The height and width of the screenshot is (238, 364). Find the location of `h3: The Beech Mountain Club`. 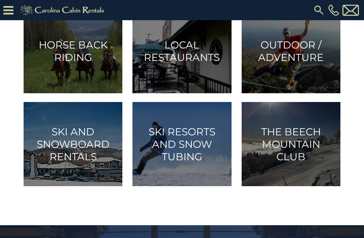

h3: The Beech Mountain Club is located at coordinates (291, 144).